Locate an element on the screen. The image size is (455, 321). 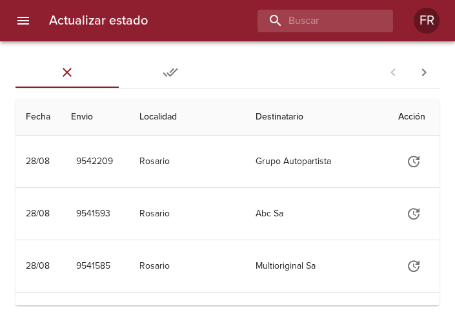
span: 9542209 is located at coordinates (94, 161).